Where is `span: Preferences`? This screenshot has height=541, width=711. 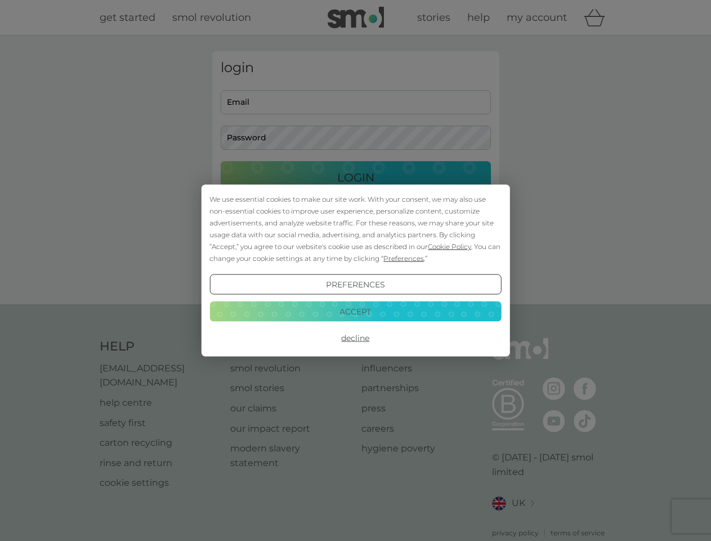
span: Preferences is located at coordinates (404, 258).